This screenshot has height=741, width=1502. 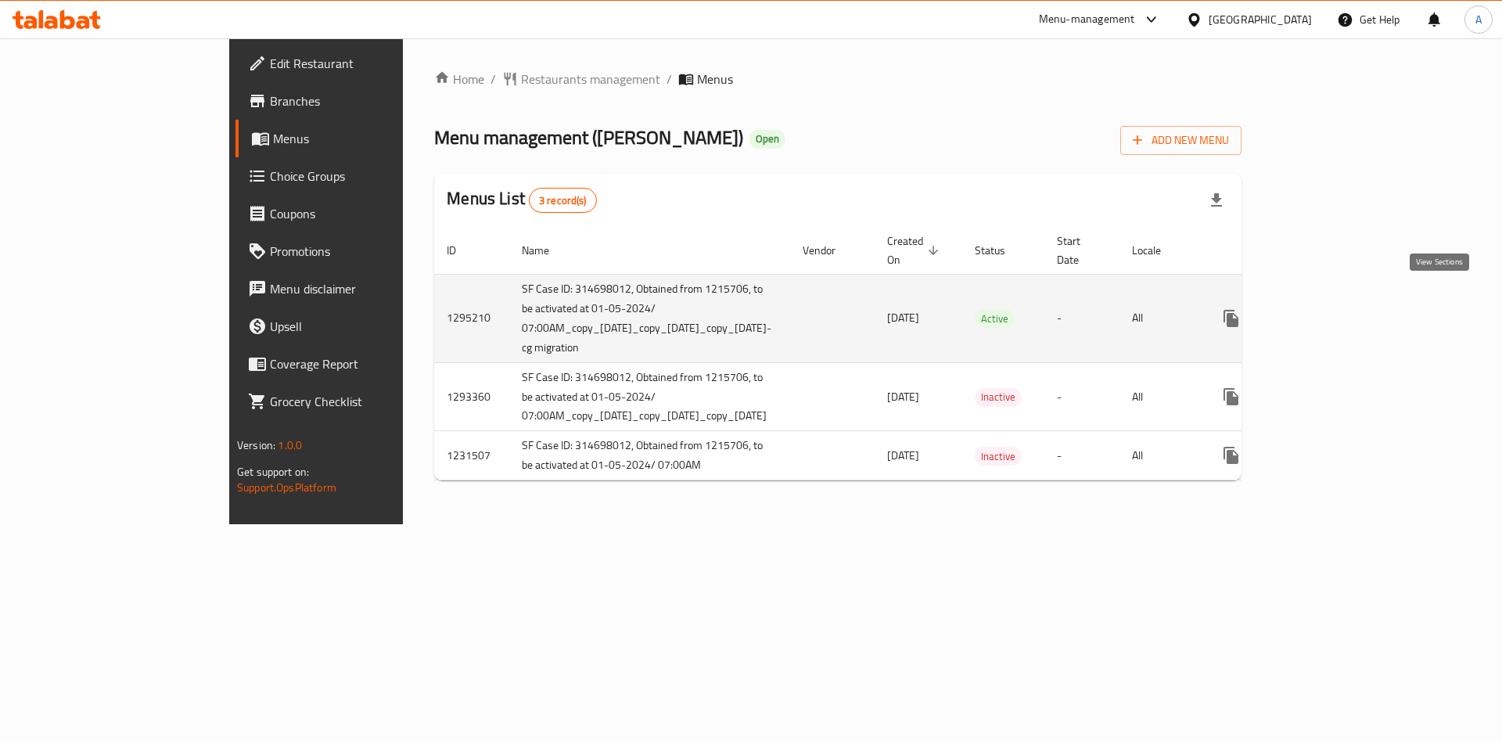 What do you see at coordinates (358, 364) in the screenshot?
I see `a: Coverage Report` at bounding box center [358, 364].